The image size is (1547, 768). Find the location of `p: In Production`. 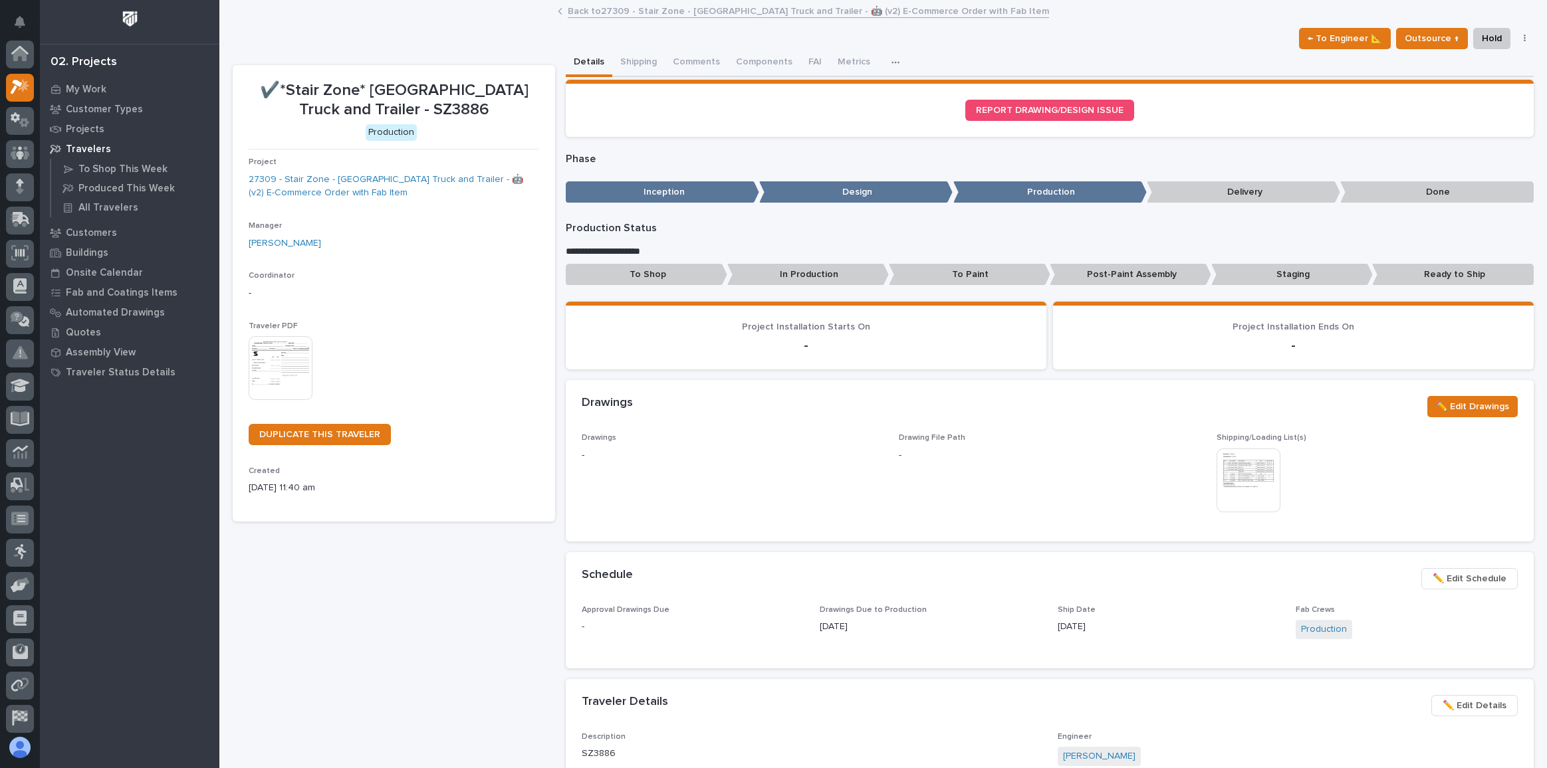

p: In Production is located at coordinates (808, 275).